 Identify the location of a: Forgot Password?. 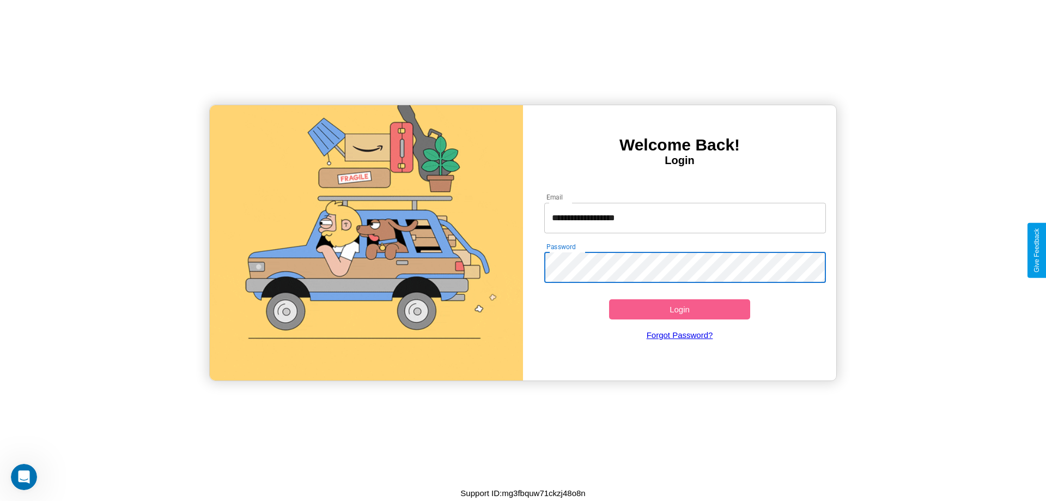
(680, 334).